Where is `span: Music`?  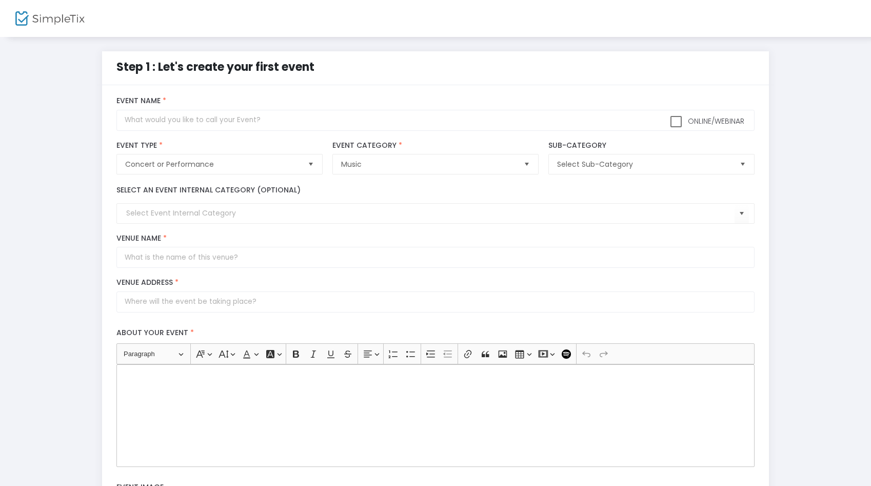 span: Music is located at coordinates (428, 164).